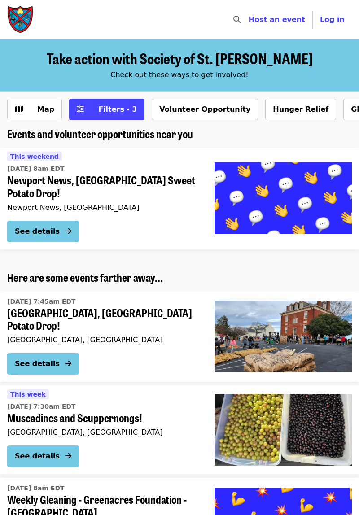 The height and width of the screenshot is (515, 359). I want to click on span: Filters · 3, so click(118, 109).